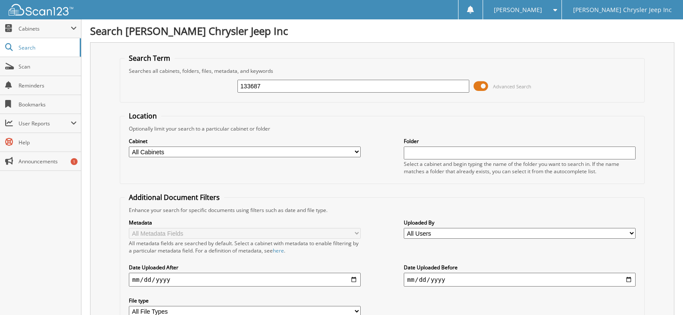 The width and height of the screenshot is (683, 315). What do you see at coordinates (149, 58) in the screenshot?
I see `legend: Search Term` at bounding box center [149, 58].